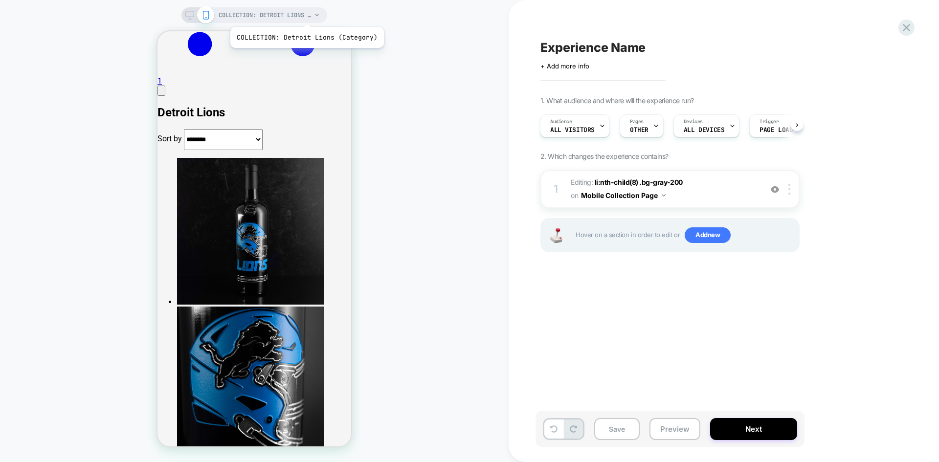 This screenshot has height=462, width=939. Describe the element at coordinates (776, 130) in the screenshot. I see `span: Page Load` at that location.